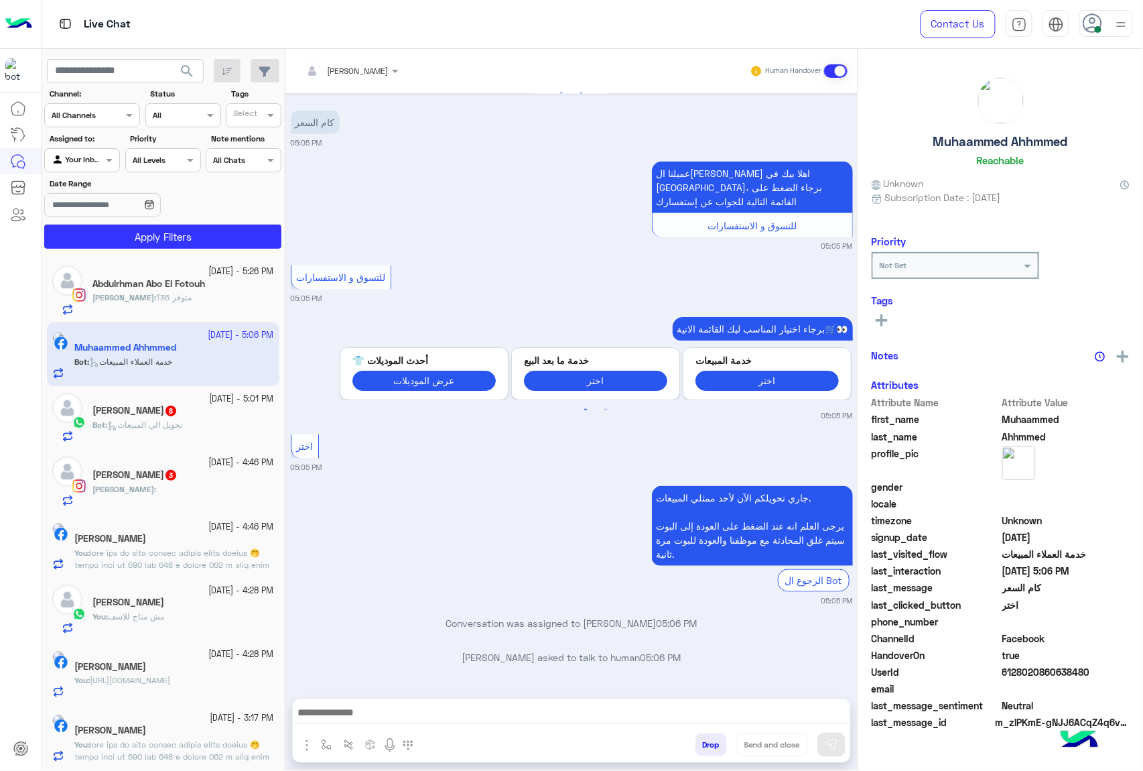 The height and width of the screenshot is (771, 1143). Describe the element at coordinates (110, 538) in the screenshot. I see `h5: Ezat Adel` at that location.